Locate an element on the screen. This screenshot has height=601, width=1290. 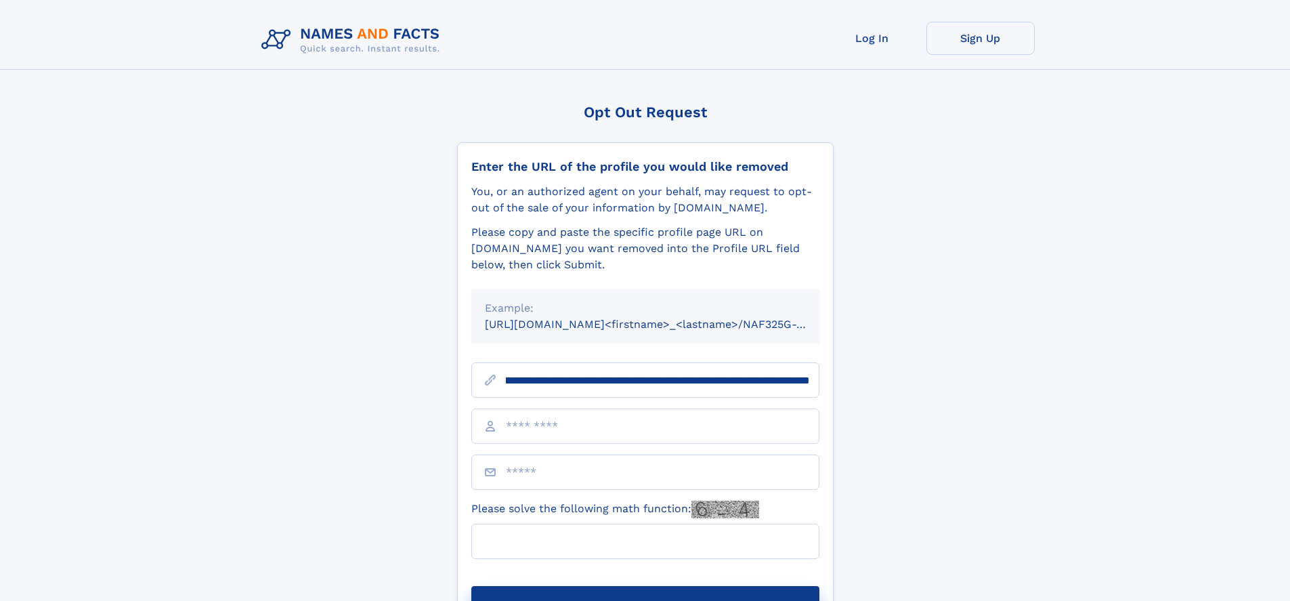
div: You, or an authorized agent on your behalf, may request to opt-out of the sale of your informatio... is located at coordinates (646, 200).